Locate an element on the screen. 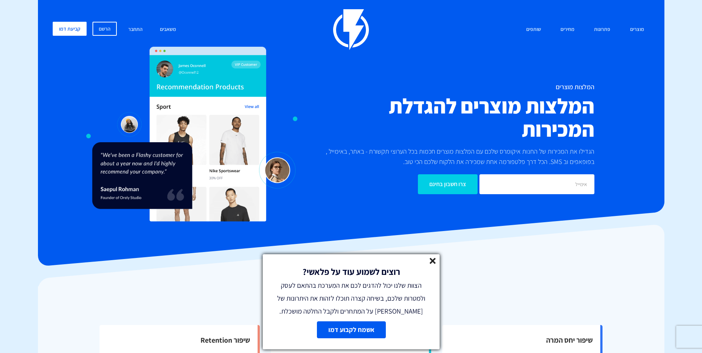 The image size is (702, 353). a: מוצרים is located at coordinates (637, 29).